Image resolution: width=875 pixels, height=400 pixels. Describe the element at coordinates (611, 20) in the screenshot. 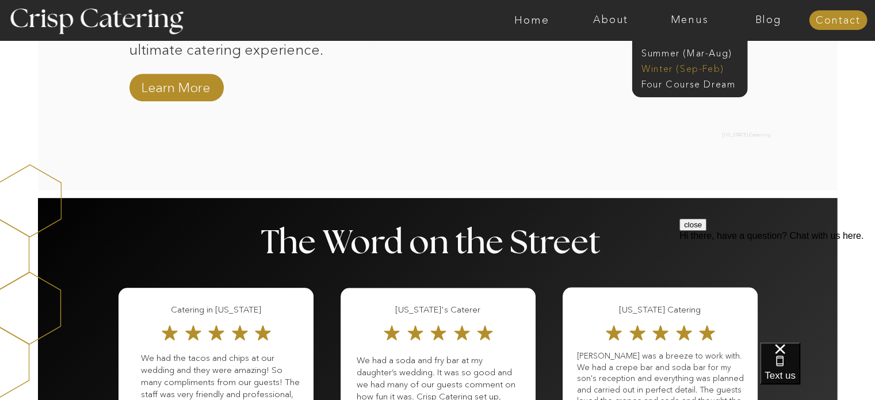

I see `a: About` at that location.